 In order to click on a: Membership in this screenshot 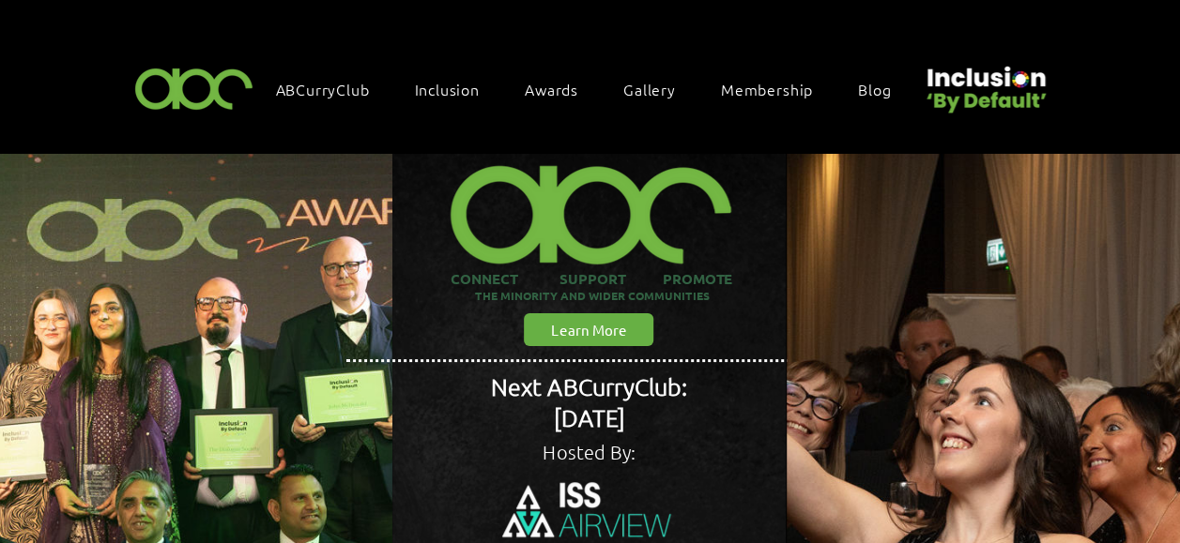, I will do `click(776, 89)`.